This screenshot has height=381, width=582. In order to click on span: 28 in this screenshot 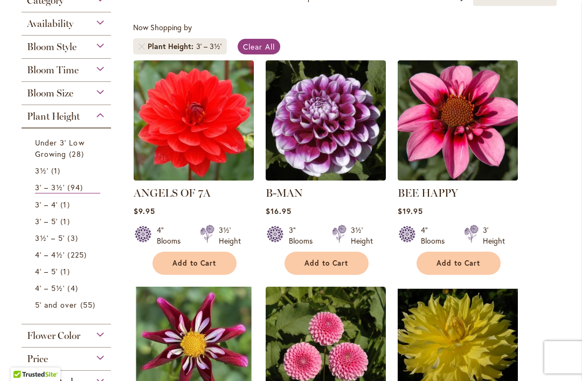, I will do `click(78, 154)`.